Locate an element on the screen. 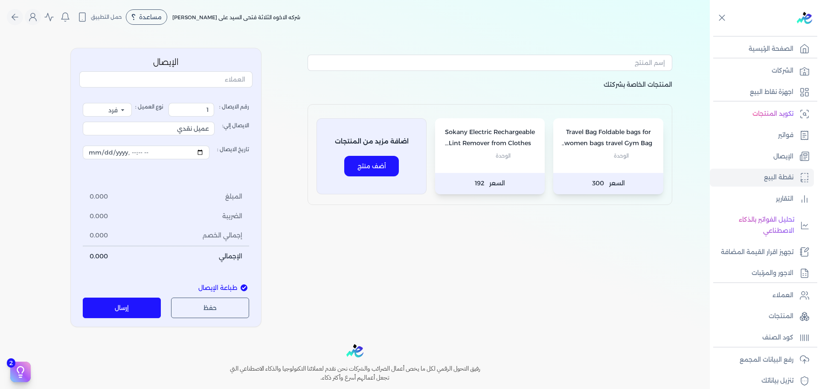 The height and width of the screenshot is (389, 819). a: الشركات is located at coordinates (762, 71).